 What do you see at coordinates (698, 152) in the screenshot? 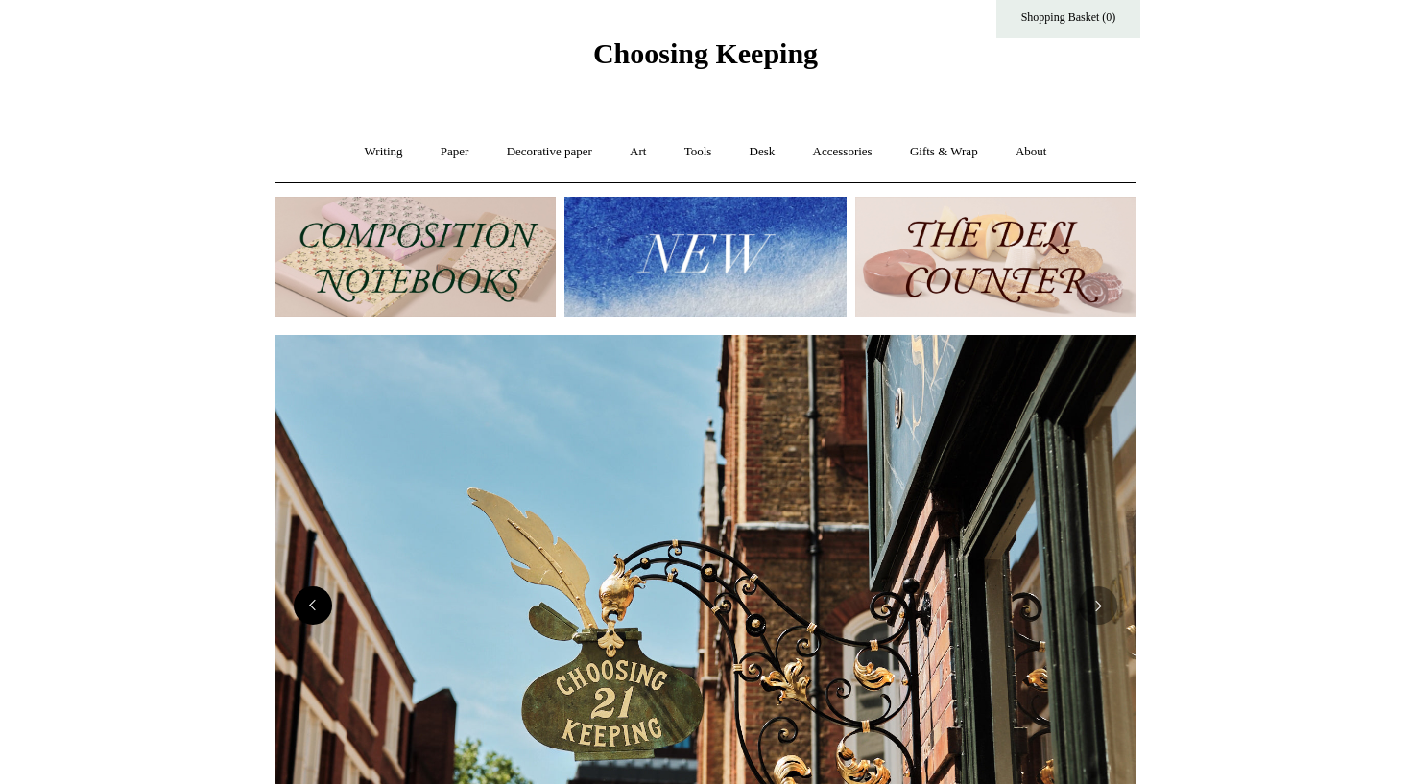
I see `a: Tools` at bounding box center [698, 152].